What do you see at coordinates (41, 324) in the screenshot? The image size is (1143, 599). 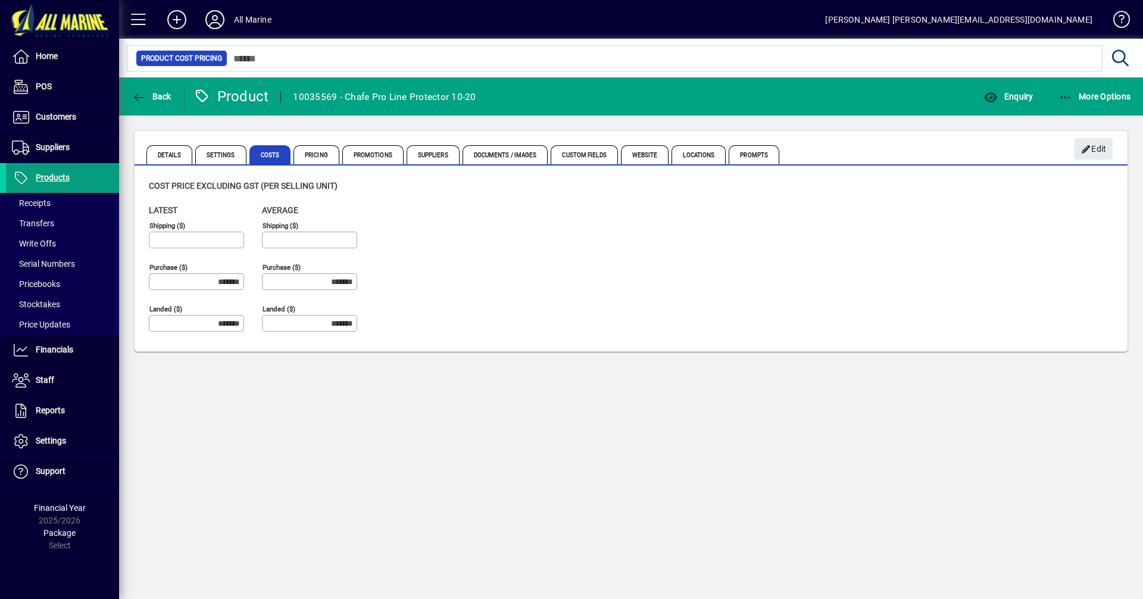 I see `span: Price Updates` at bounding box center [41, 324].